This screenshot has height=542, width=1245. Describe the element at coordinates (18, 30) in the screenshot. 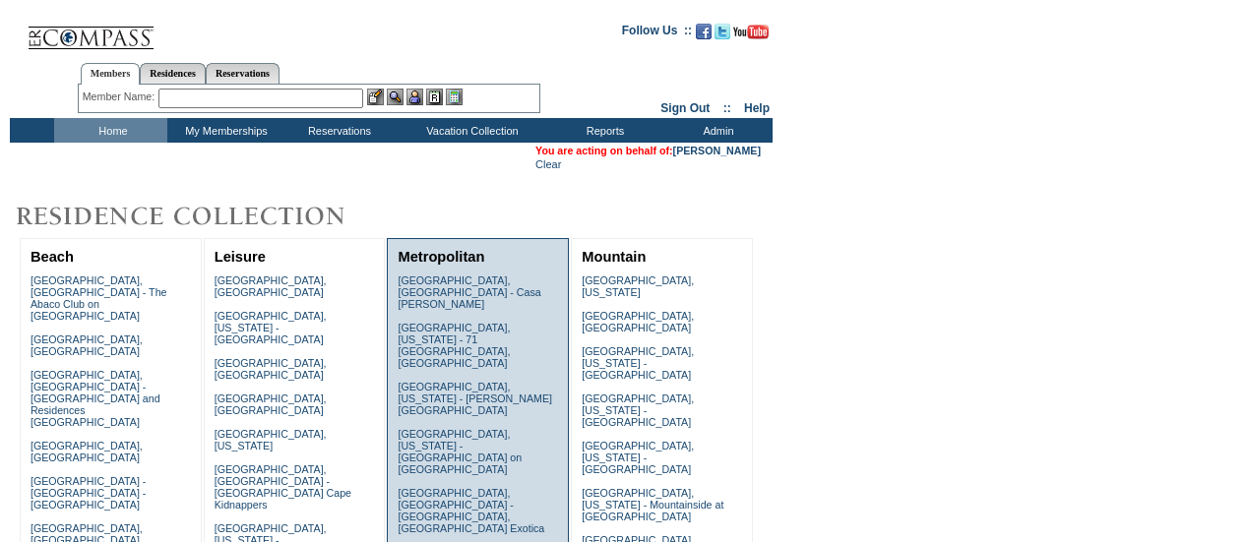

I see `img: i.gif` at that location.